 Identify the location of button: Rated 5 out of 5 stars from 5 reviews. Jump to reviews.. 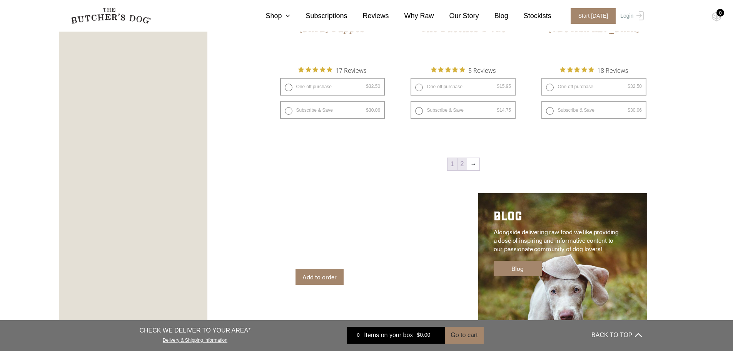
(463, 70).